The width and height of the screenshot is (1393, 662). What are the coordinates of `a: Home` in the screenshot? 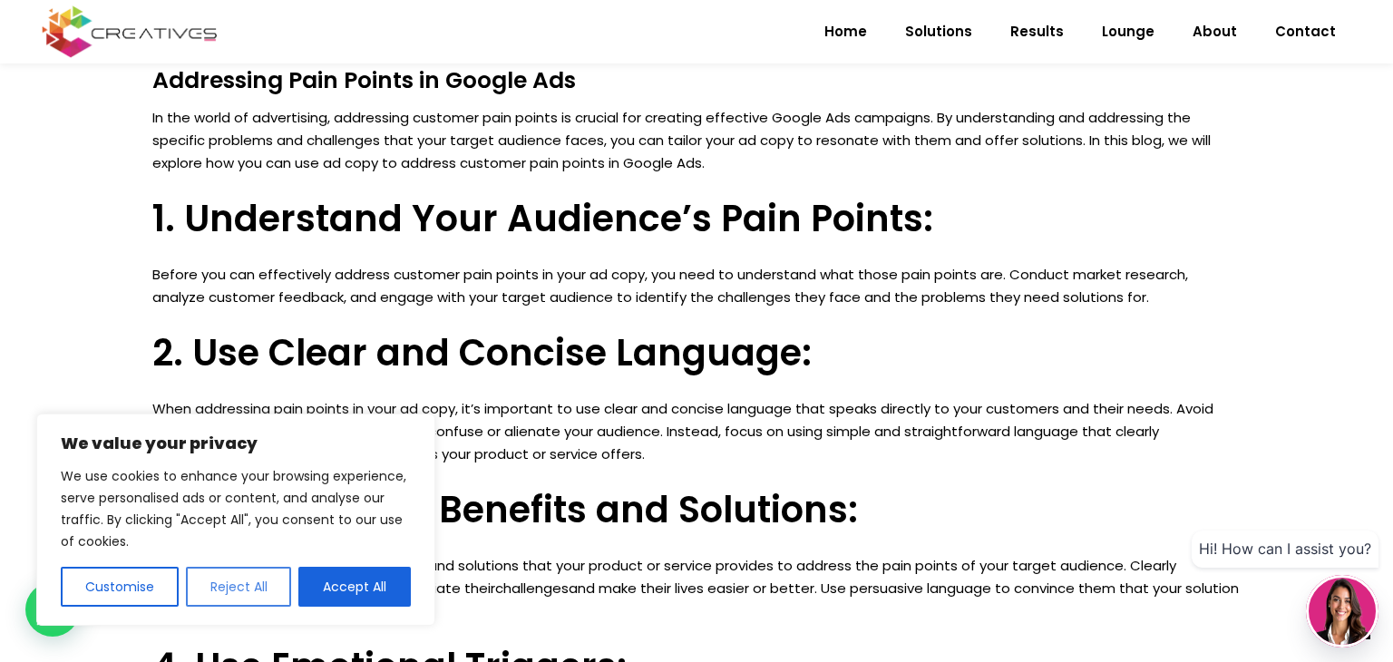 It's located at (846, 32).